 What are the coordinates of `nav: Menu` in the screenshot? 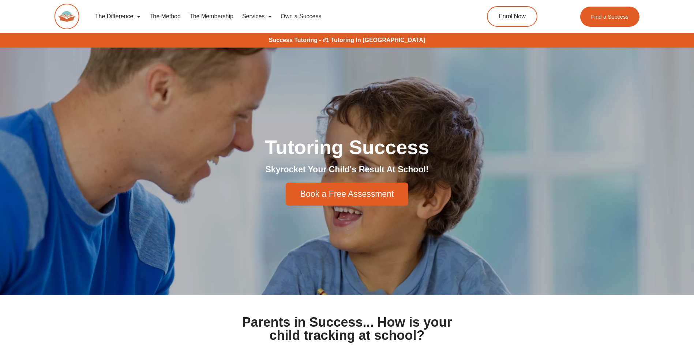 It's located at (272, 16).